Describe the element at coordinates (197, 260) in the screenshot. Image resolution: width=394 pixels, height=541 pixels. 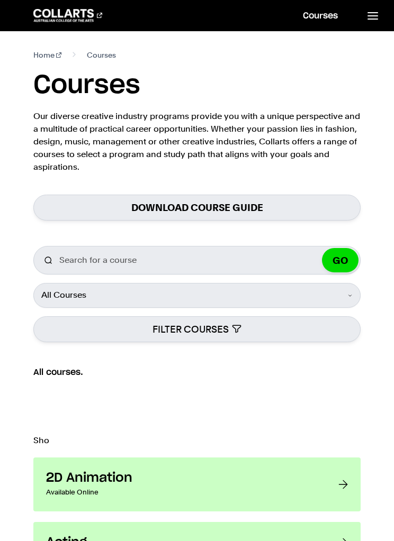
I see `input: Search for a course` at that location.